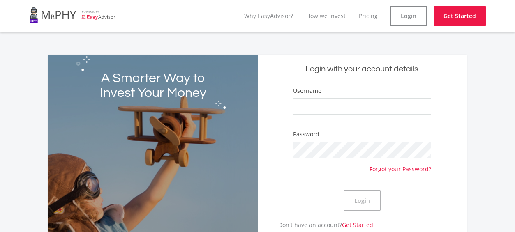  Describe the element at coordinates (362, 69) in the screenshot. I see `h5: Login with your account details` at that location.